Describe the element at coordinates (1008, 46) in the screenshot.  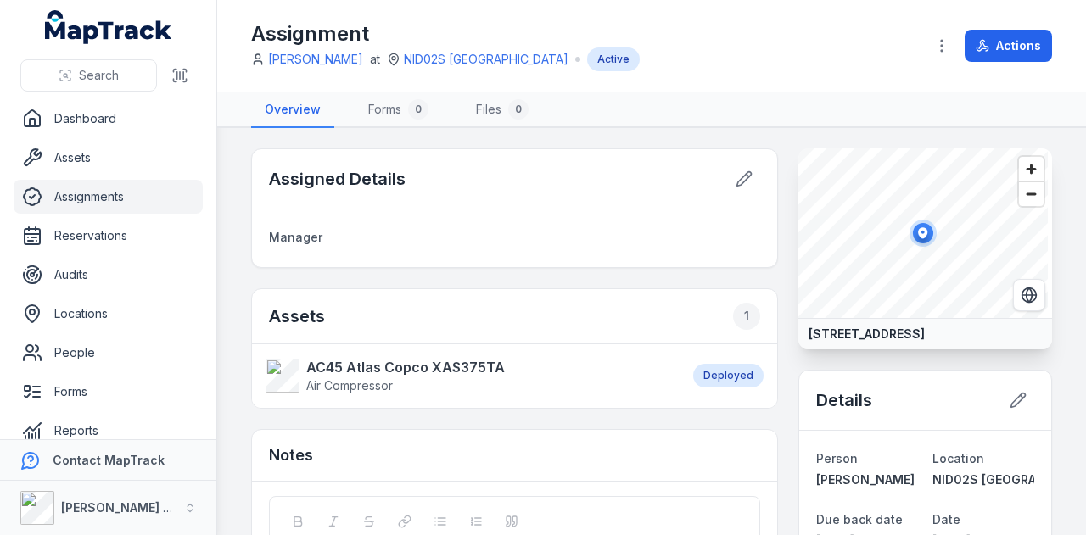
I see `button: Actions` at that location.